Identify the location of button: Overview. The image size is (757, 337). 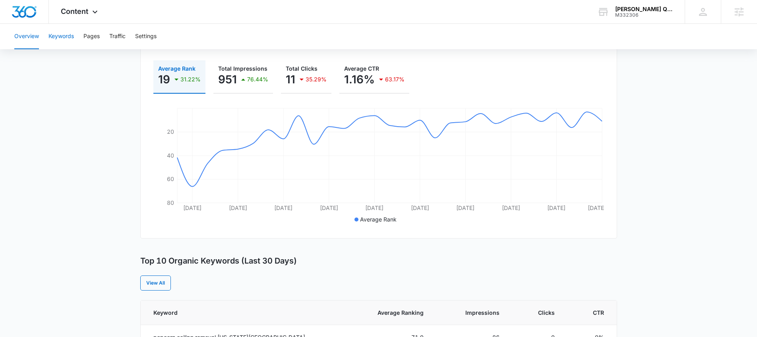
(27, 37).